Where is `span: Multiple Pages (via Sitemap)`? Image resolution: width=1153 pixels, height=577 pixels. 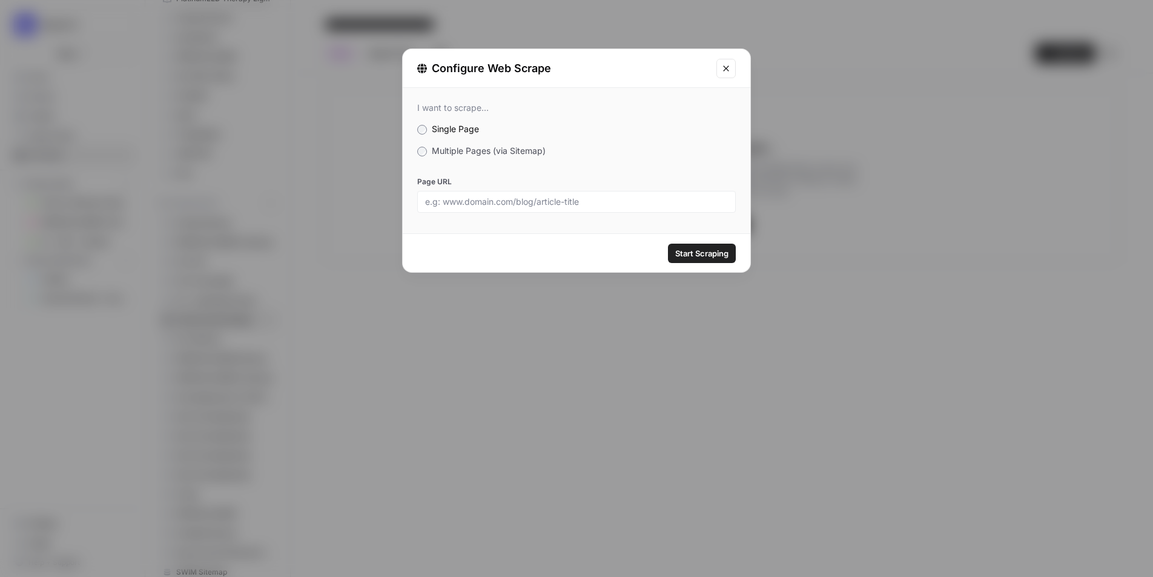
span: Multiple Pages (via Sitemap) is located at coordinates (489, 150).